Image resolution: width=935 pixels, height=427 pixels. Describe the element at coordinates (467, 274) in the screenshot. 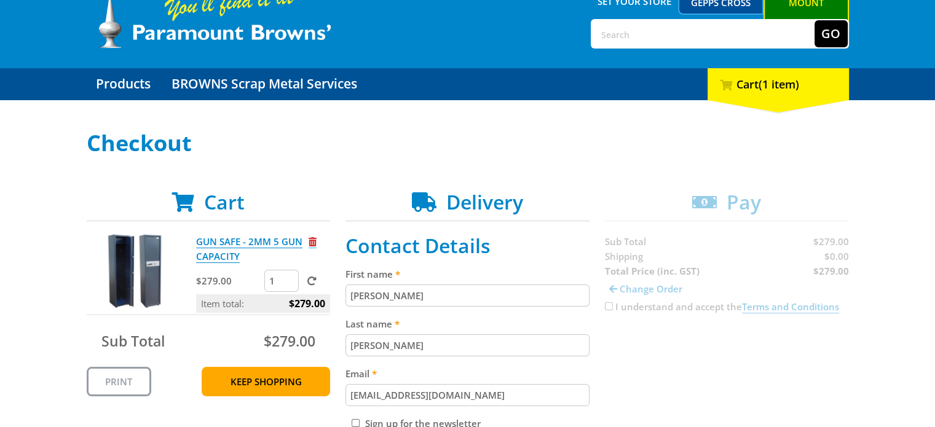

I see `label: First name` at that location.